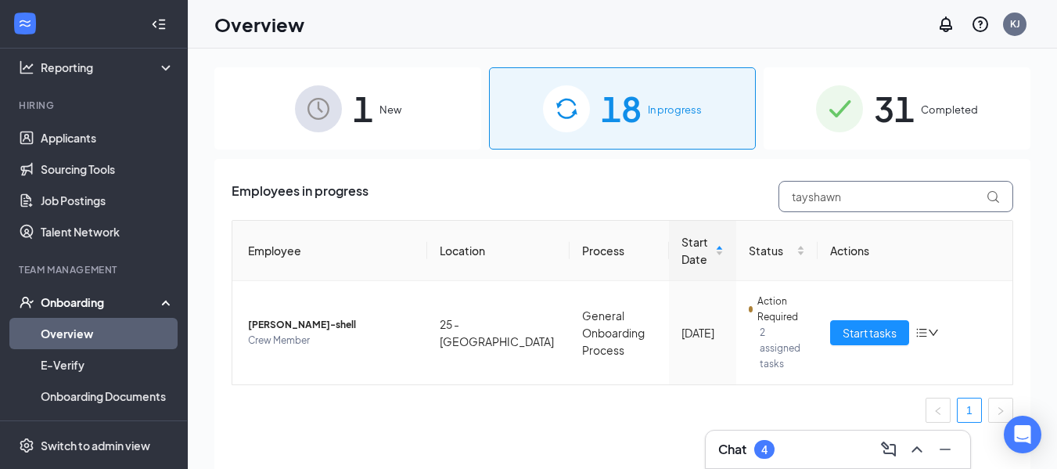 The height and width of the screenshot is (469, 1057). Describe the element at coordinates (1015, 23) in the screenshot. I see `div: KJ` at that location.